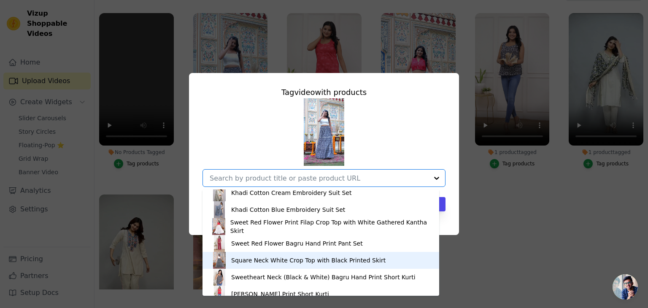 The width and height of the screenshot is (648, 308). I want to click on div: Open chat, so click(625, 287).